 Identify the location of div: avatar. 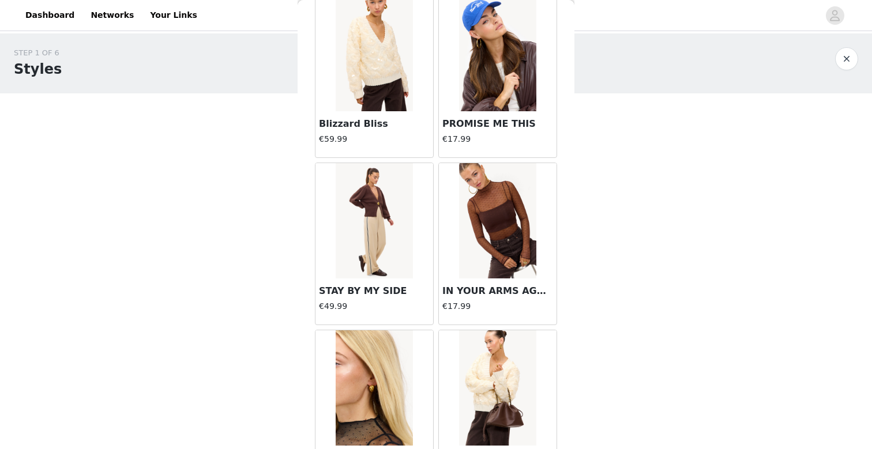
(835, 16).